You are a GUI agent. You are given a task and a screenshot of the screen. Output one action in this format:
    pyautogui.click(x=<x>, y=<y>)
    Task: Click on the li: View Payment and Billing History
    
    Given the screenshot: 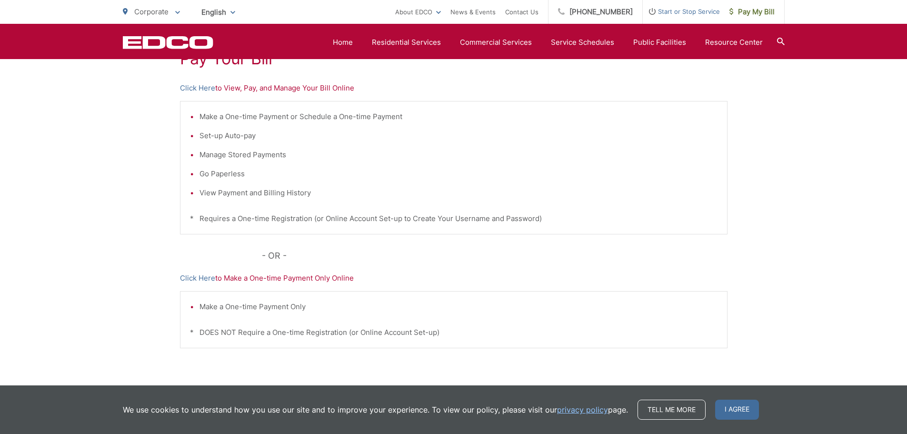 What is the action you would take?
    pyautogui.click(x=458, y=193)
    